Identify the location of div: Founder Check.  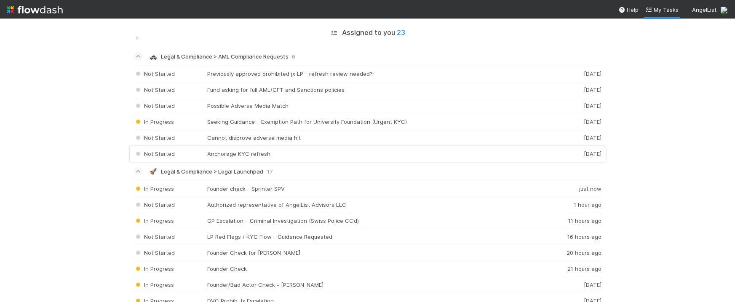
(379, 269).